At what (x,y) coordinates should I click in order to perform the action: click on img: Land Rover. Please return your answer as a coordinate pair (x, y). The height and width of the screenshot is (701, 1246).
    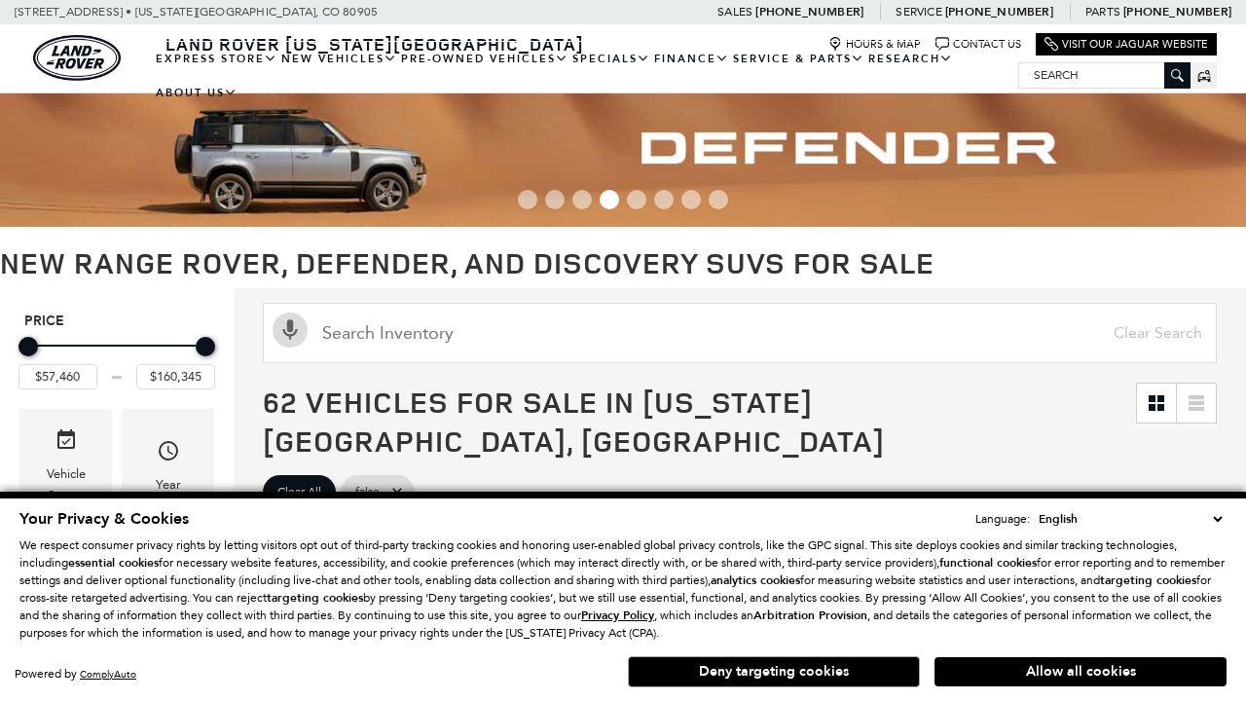
    Looking at the image, I should click on (77, 57).